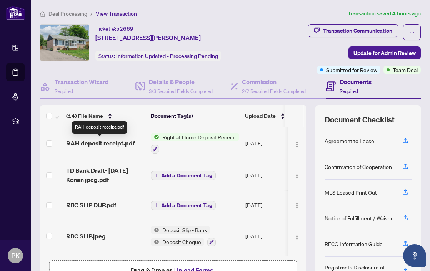  I want to click on div: Transaction Communication, so click(357, 31).